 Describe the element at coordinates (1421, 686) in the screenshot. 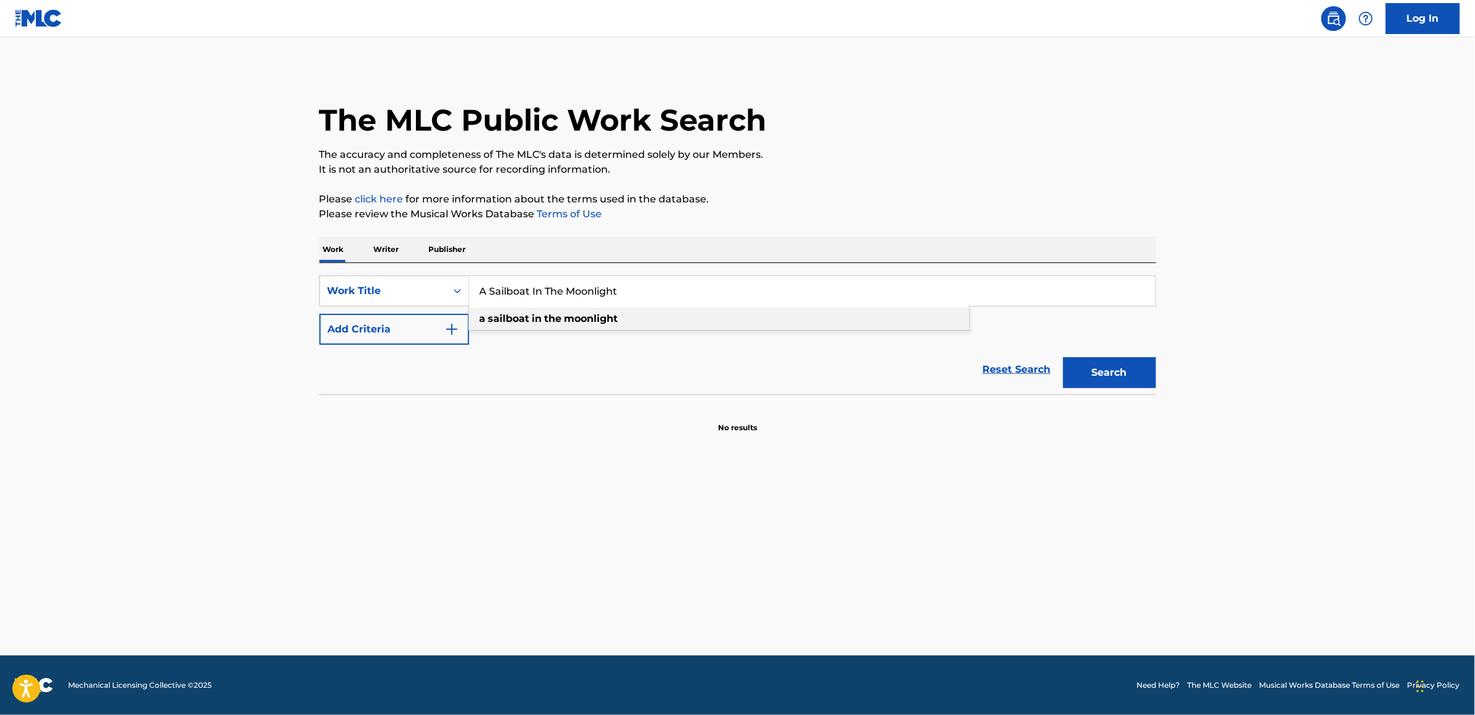

I see `div: Drag` at that location.